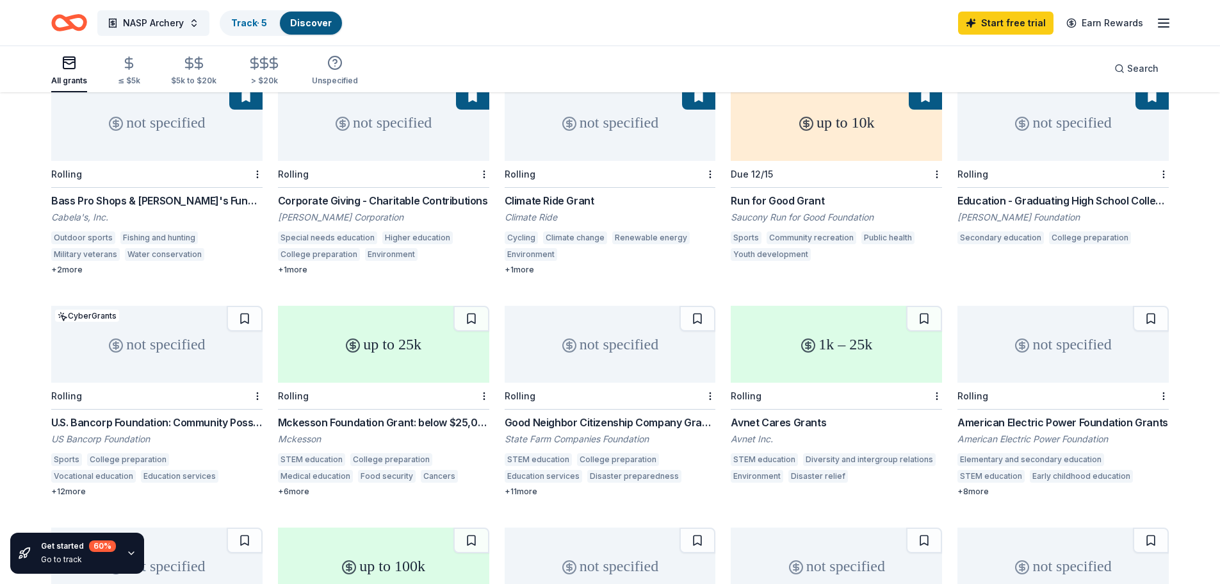  Describe the element at coordinates (837, 201) in the screenshot. I see `div: Run for Good Grant` at that location.